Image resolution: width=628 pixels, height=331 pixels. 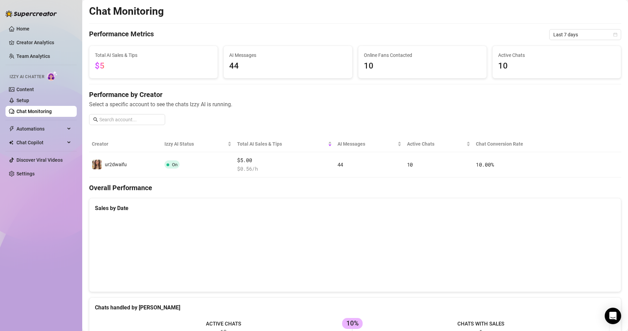 What do you see at coordinates (39, 160) in the screenshot?
I see `a: Discover Viral Videos` at bounding box center [39, 160].